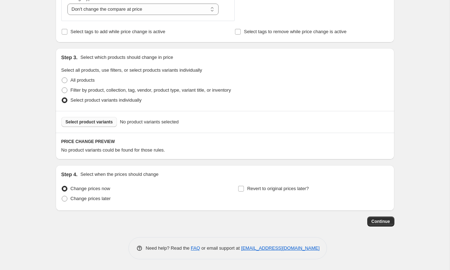 This screenshot has height=270, width=450. I want to click on span: Select tags to remove while price change is active, so click(295, 31).